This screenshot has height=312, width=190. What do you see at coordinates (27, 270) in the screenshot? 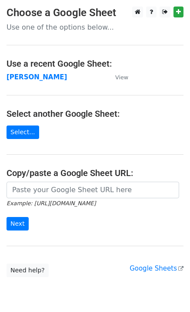
I see `a: Need help?` at bounding box center [27, 270].